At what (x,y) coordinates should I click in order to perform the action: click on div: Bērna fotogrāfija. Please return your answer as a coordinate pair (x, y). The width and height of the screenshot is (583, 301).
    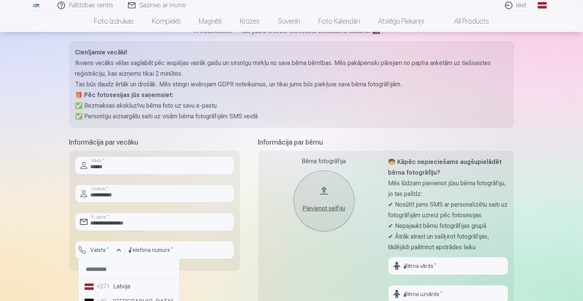
    Looking at the image, I should click on (324, 161).